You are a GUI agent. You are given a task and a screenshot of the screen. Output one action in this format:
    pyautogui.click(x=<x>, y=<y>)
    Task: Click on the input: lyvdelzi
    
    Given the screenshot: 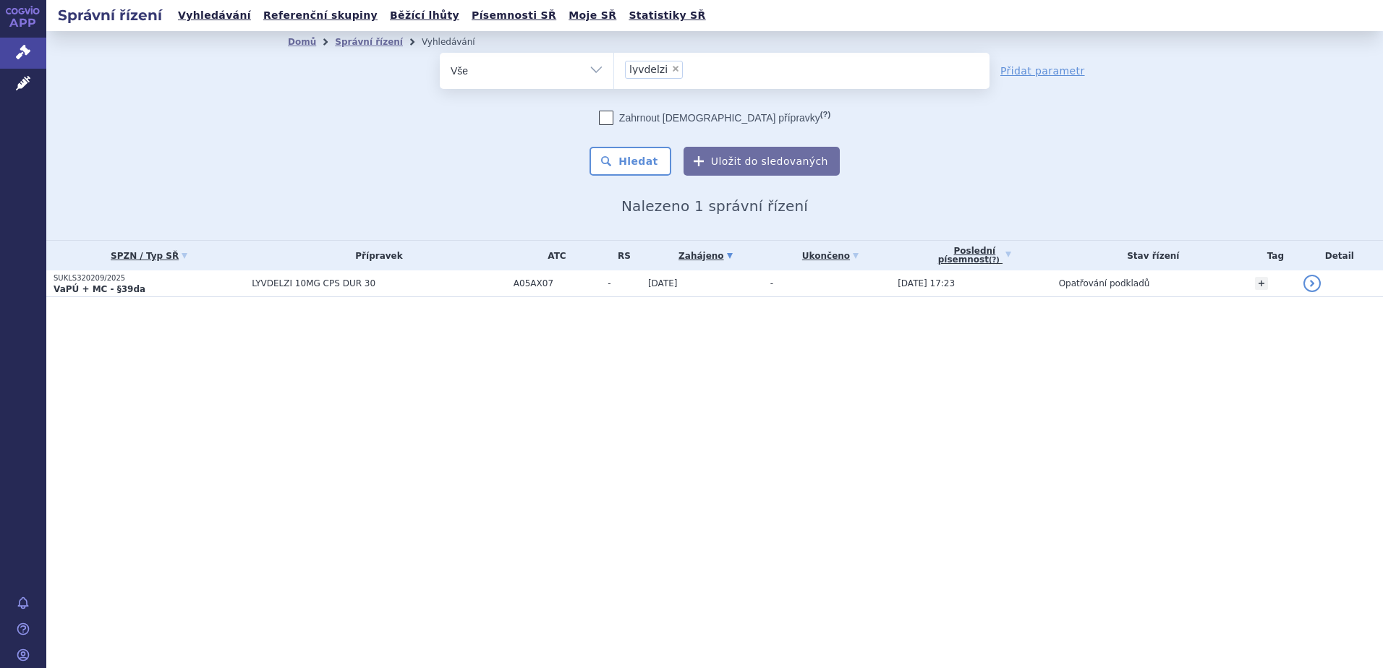 What is the action you would take?
    pyautogui.click(x=691, y=69)
    